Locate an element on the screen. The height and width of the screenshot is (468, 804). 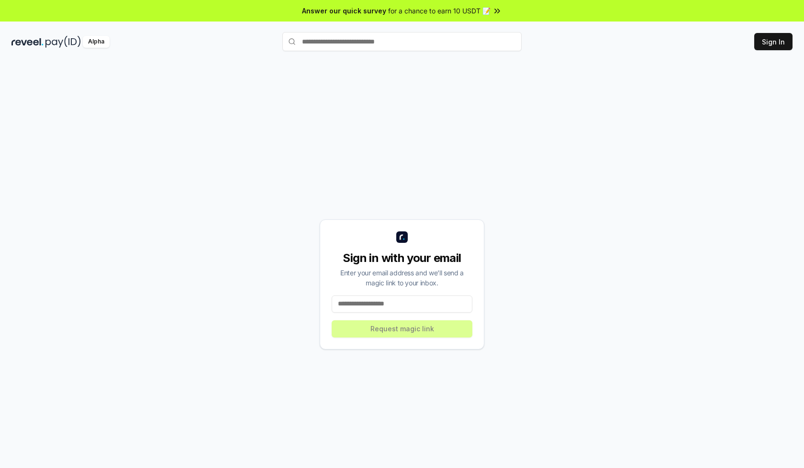
span: Answer our quick survey is located at coordinates (344, 11).